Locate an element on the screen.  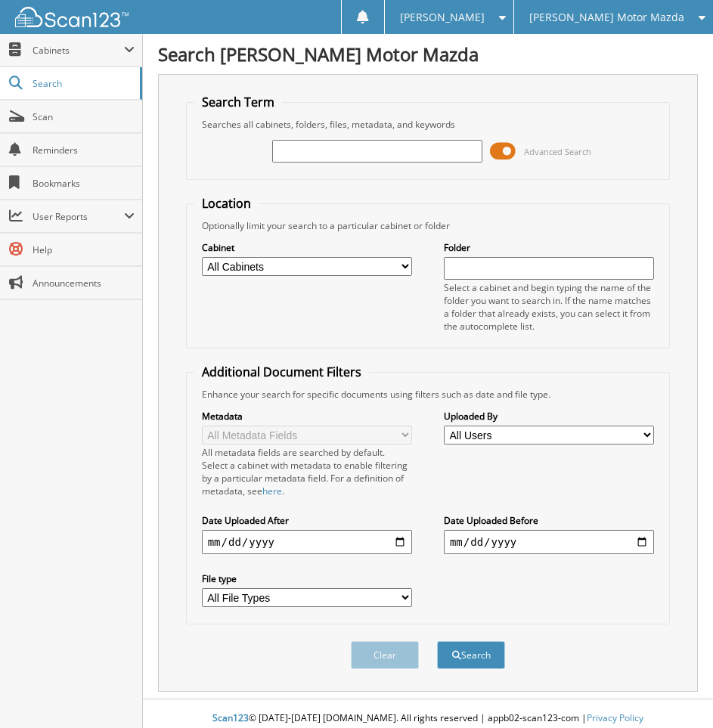
label: File type is located at coordinates (307, 578).